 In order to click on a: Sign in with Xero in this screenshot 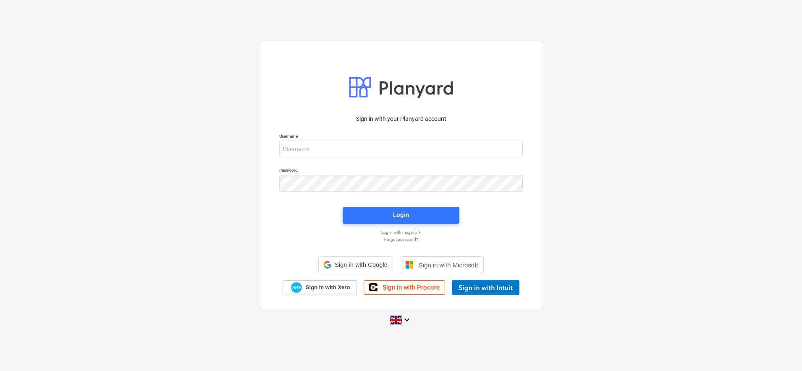, I will do `click(320, 288)`.